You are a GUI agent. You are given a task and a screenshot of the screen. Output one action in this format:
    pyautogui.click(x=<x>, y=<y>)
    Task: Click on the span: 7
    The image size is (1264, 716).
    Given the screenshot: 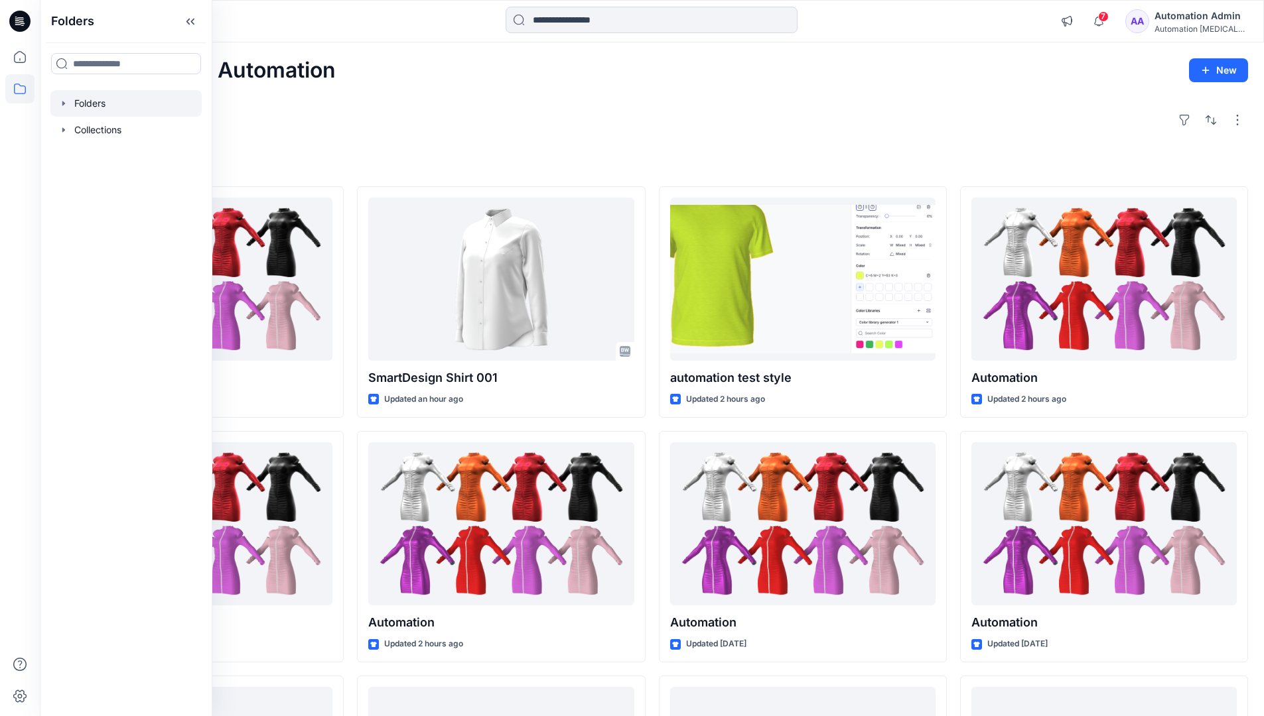 What is the action you would take?
    pyautogui.click(x=1103, y=17)
    